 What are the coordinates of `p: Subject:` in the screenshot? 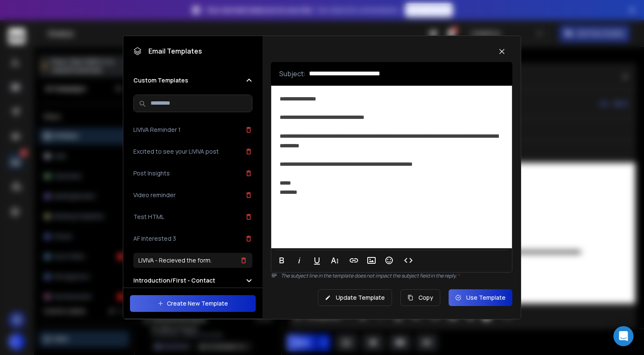 It's located at (292, 74).